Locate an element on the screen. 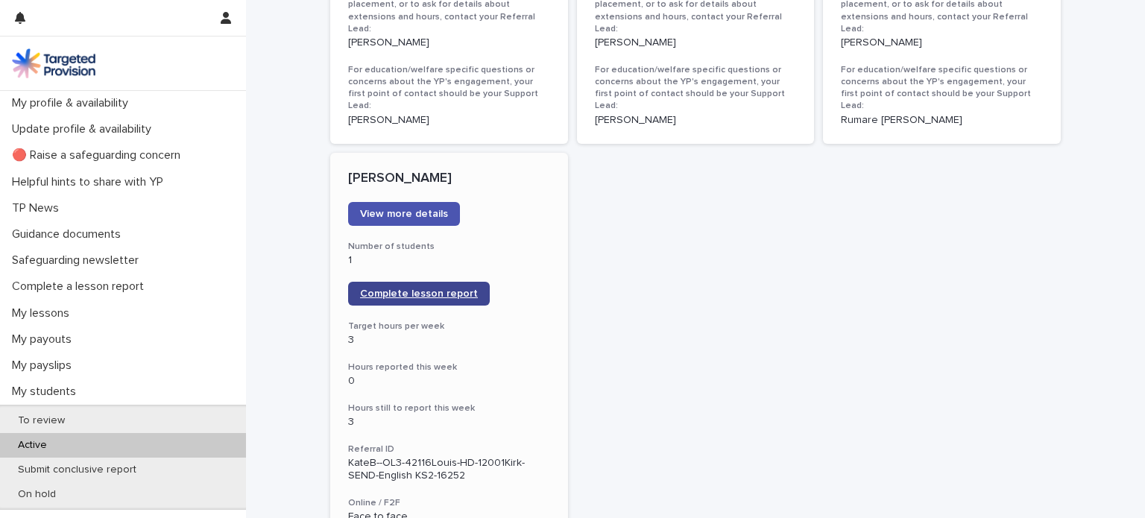 The height and width of the screenshot is (518, 1145). h3: Referral ID is located at coordinates (449, 450).